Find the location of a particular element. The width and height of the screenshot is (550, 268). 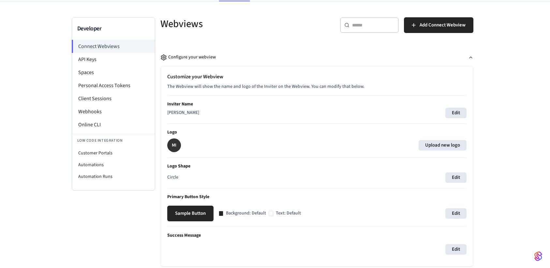

p: Success Message is located at coordinates (317, 235).